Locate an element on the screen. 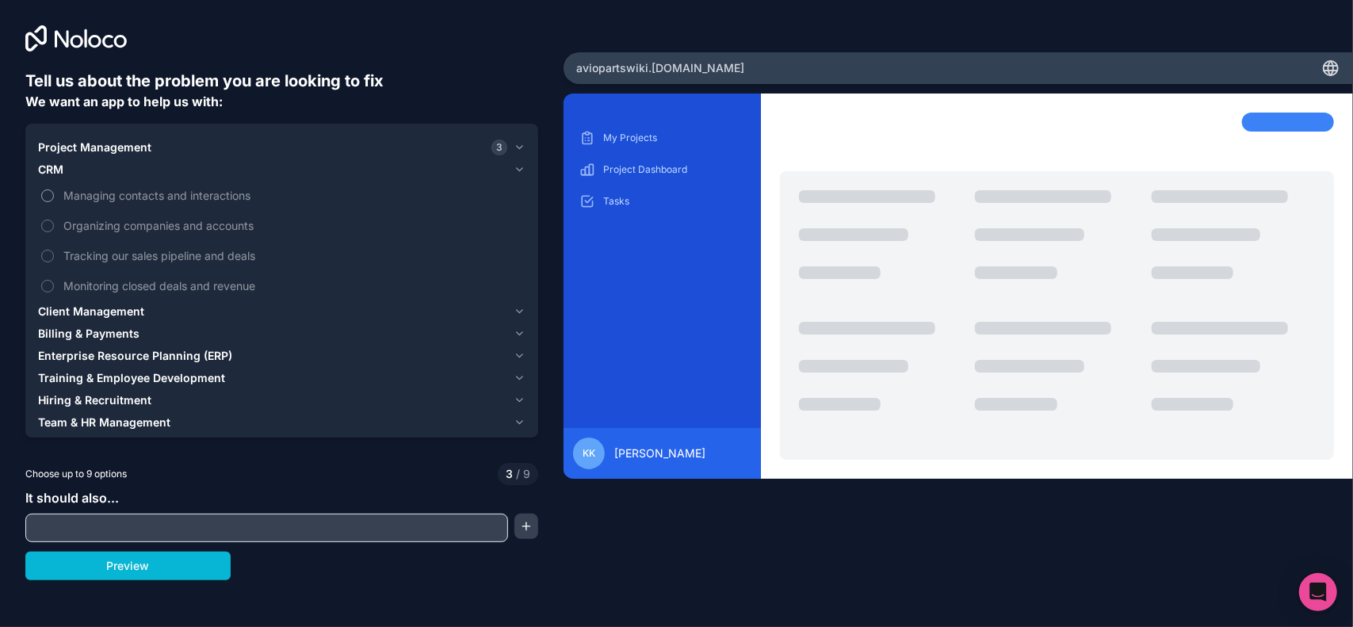 This screenshot has width=1353, height=627. span: Enterprise Resource Planning (ERP) is located at coordinates (135, 356).